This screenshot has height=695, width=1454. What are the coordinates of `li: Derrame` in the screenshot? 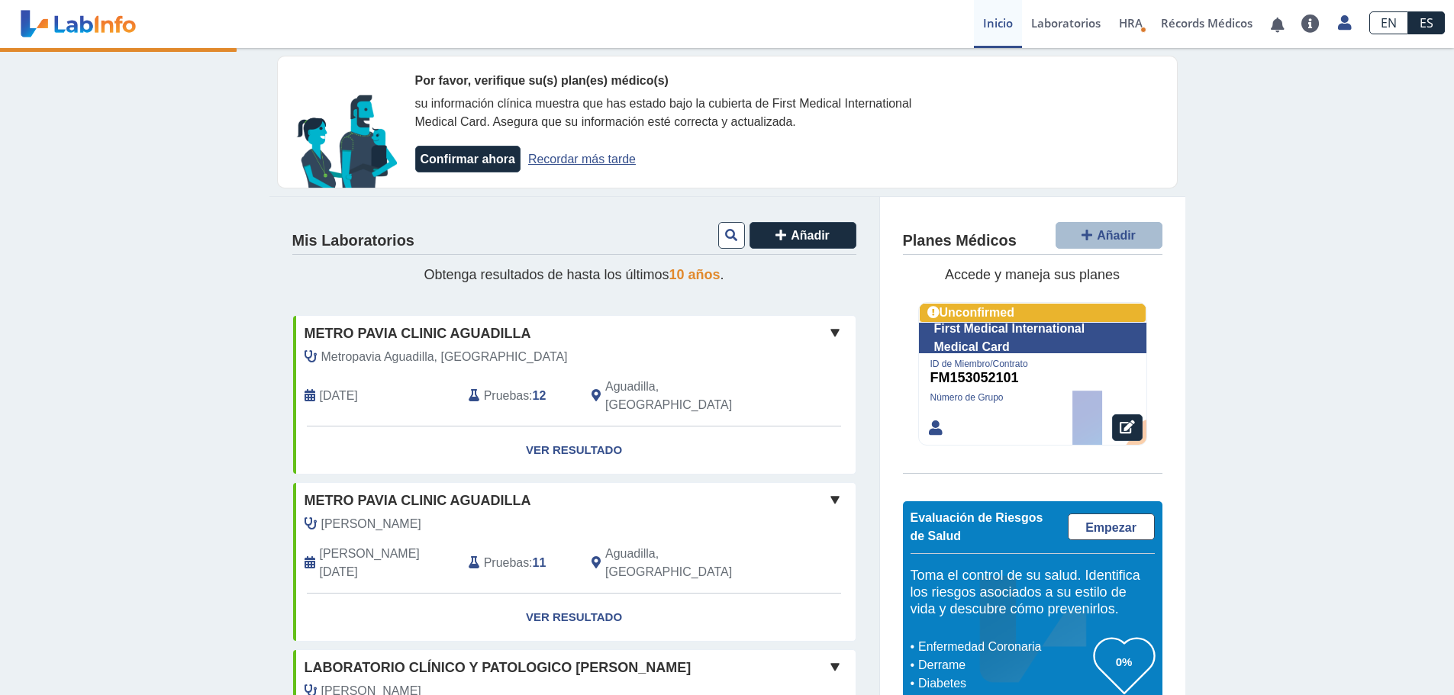 It's located at (1004, 666).